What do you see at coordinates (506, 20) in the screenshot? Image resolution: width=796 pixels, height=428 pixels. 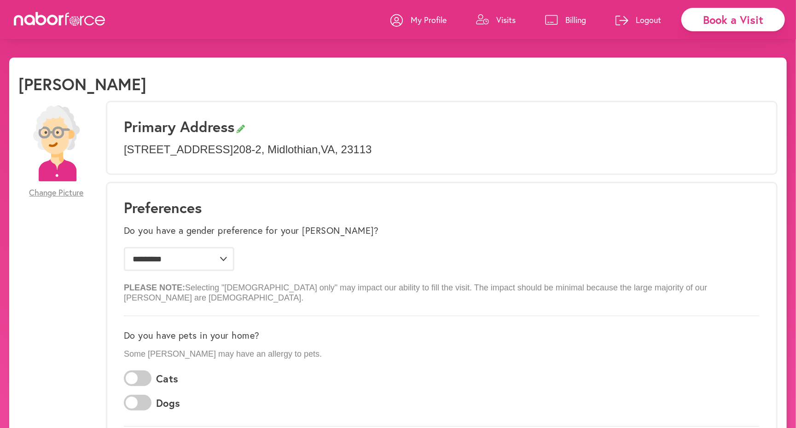 I see `p: Visits` at bounding box center [506, 20].